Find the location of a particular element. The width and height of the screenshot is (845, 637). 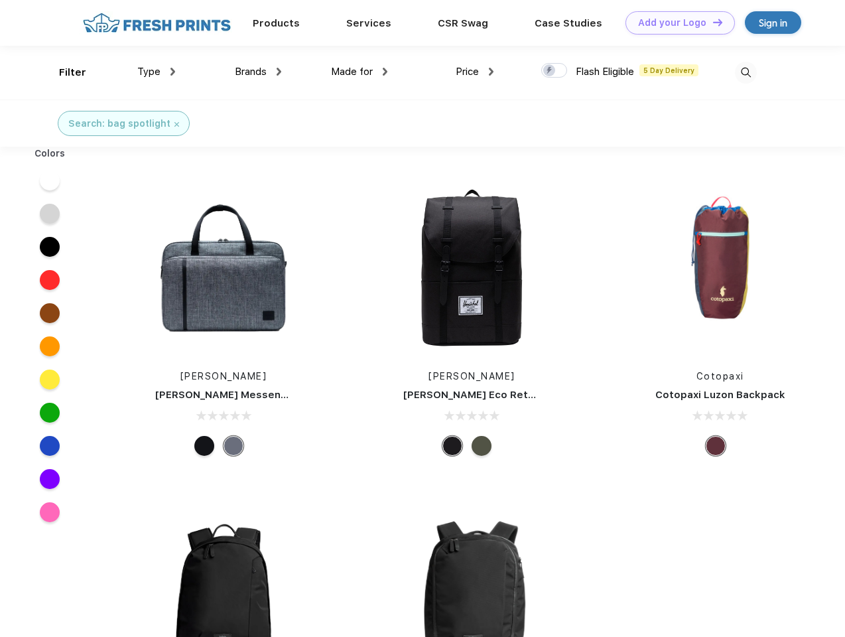

span: Price is located at coordinates (467, 72).